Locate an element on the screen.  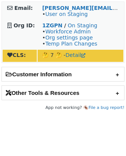
strong: Org ID: is located at coordinates (24, 25).